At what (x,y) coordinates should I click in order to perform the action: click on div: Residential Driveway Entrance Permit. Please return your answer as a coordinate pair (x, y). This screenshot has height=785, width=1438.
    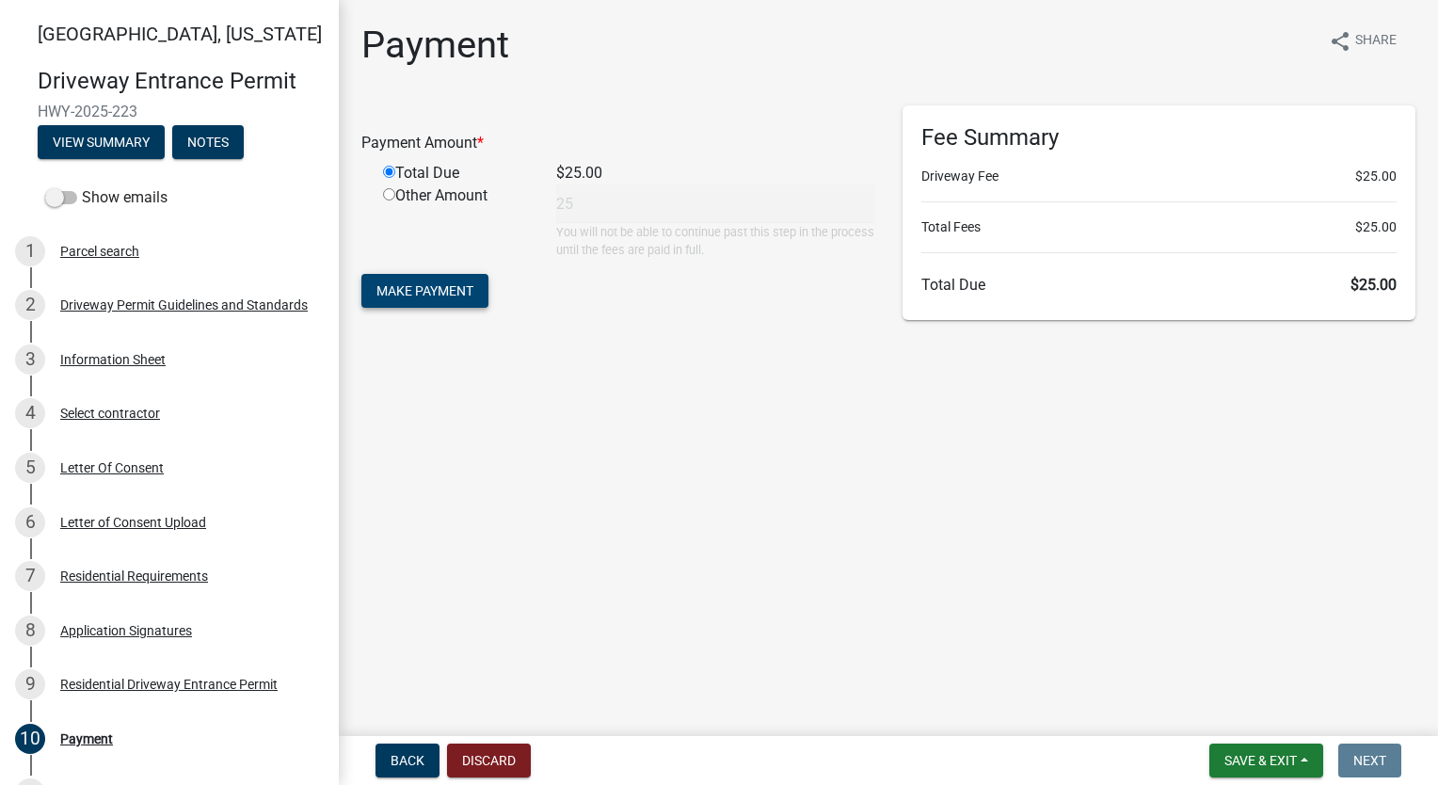
    Looking at the image, I should click on (168, 684).